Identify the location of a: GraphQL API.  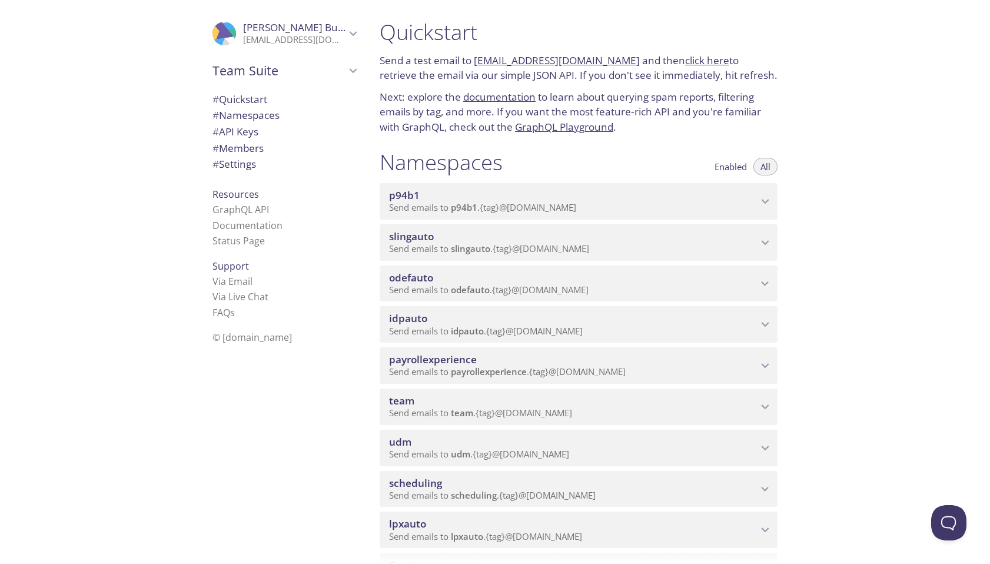
(241, 210).